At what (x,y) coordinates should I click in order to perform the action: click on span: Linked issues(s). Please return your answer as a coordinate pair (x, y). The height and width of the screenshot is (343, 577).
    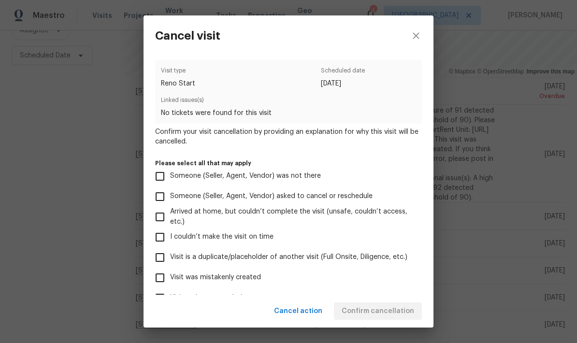
    Looking at the image, I should click on (288, 101).